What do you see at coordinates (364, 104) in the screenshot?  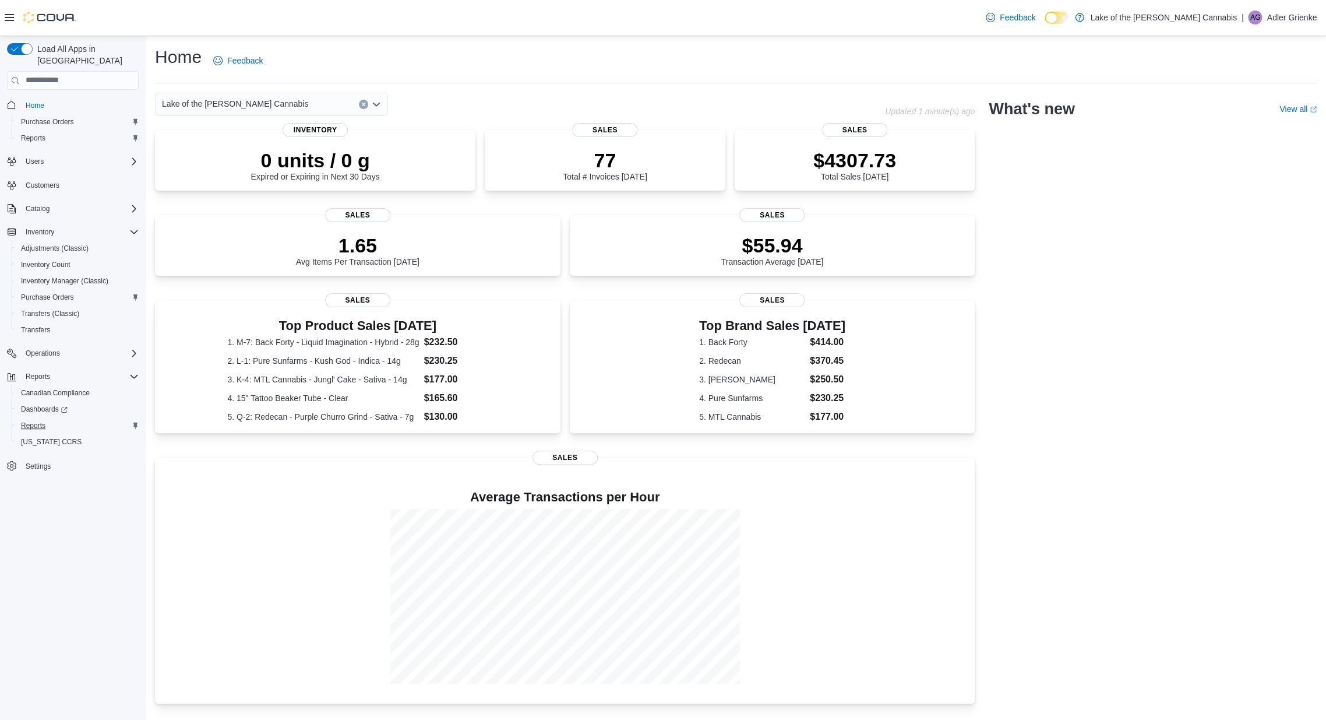 I see `button: Clear input` at bounding box center [364, 104].